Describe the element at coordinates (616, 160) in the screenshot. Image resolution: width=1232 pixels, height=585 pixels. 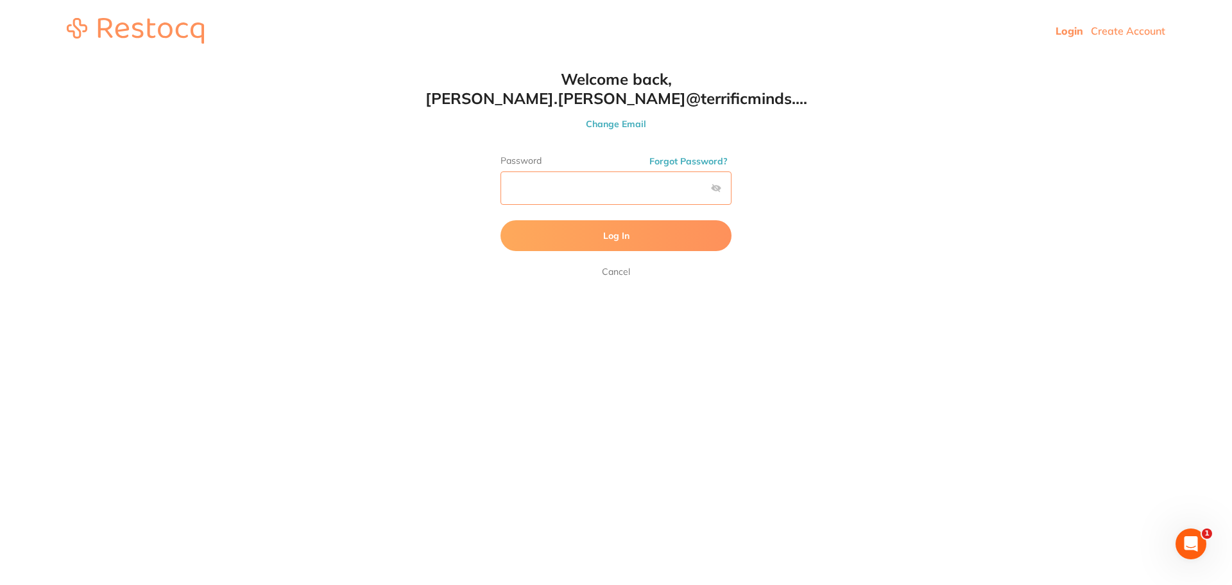
I see `label: Password` at that location.